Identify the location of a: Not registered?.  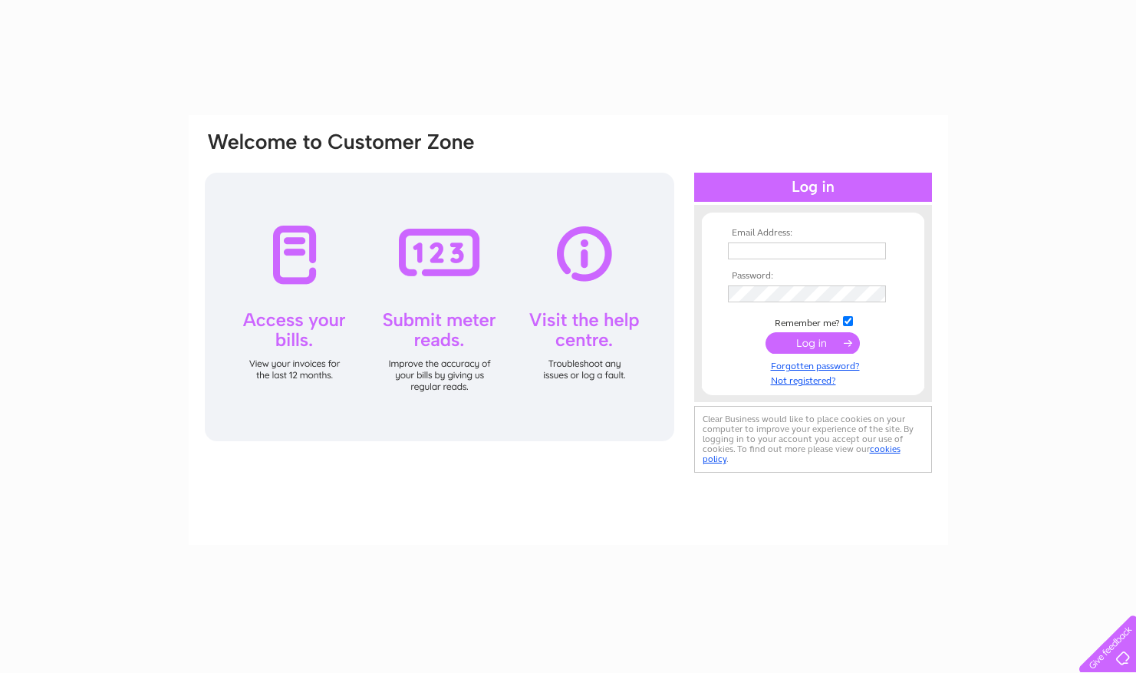
(815, 379).